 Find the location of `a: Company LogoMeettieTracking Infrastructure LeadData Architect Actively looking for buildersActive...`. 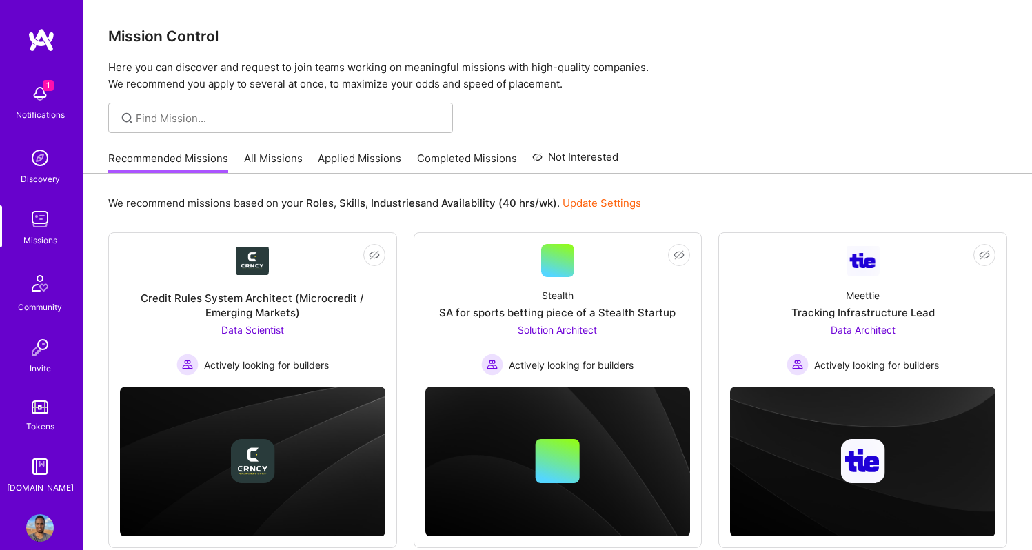

a: Company LogoMeettieTracking Infrastructure LeadData Architect Actively looking for buildersActive... is located at coordinates (863, 310).